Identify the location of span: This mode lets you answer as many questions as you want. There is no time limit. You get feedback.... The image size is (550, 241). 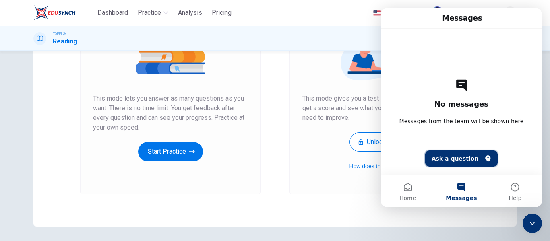
(170, 113).